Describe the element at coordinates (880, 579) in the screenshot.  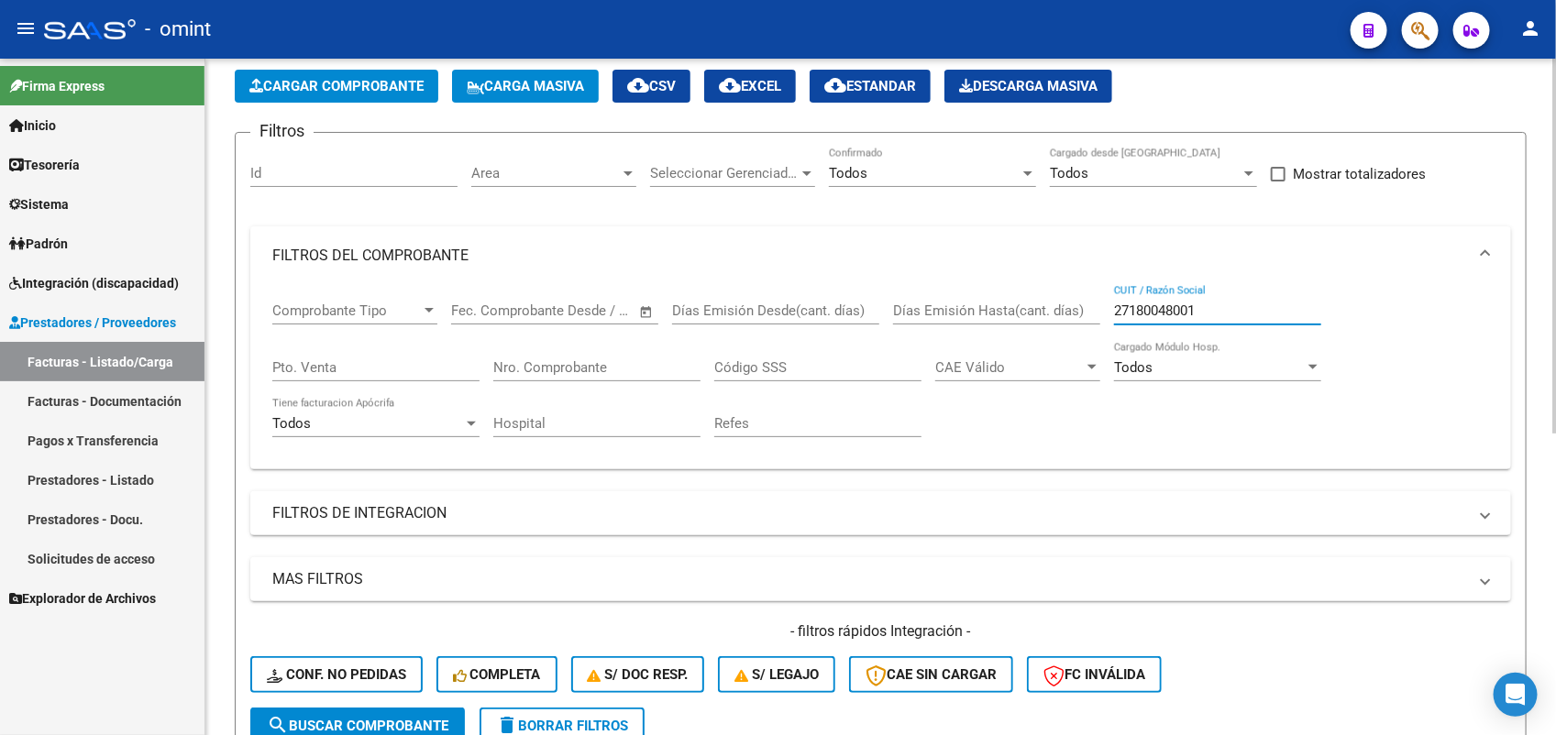
I see `mat-expansion-panel-header: MAS FILTROS` at that location.